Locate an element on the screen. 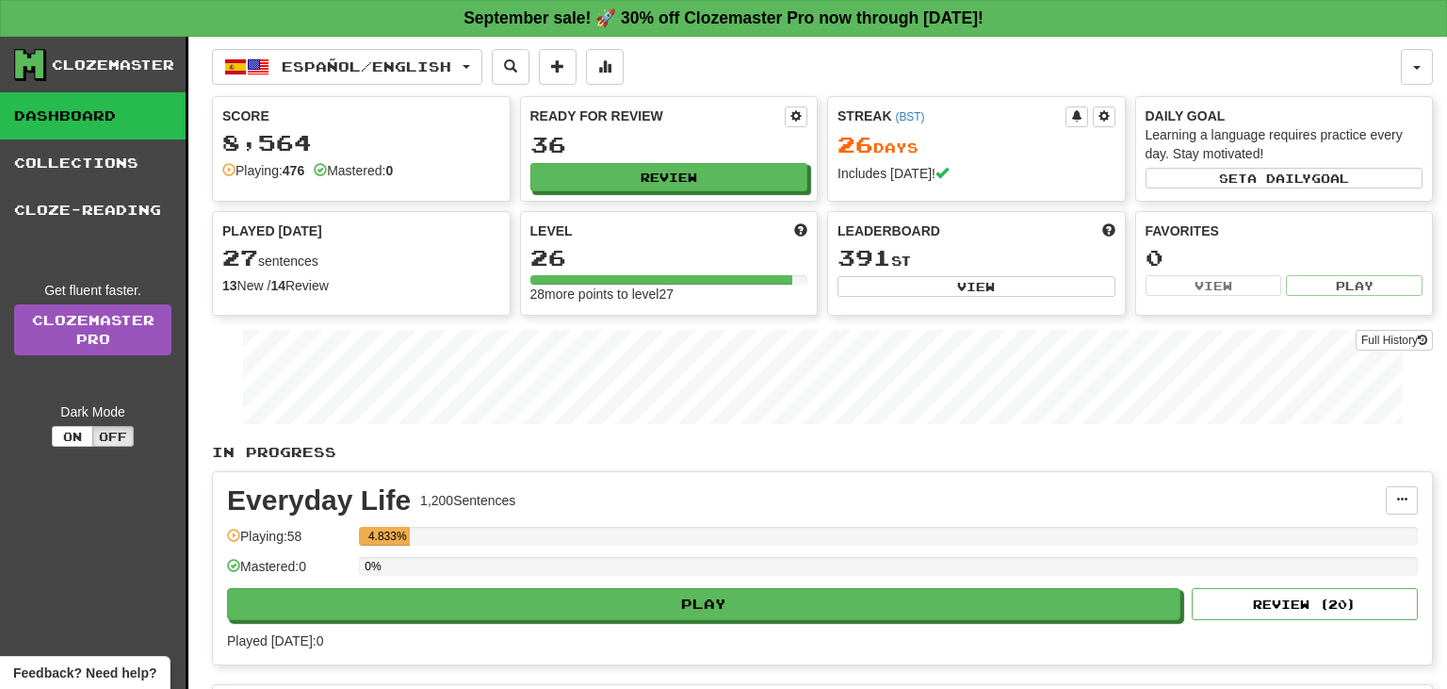 Image resolution: width=1447 pixels, height=689 pixels. button: Off is located at coordinates (113, 436).